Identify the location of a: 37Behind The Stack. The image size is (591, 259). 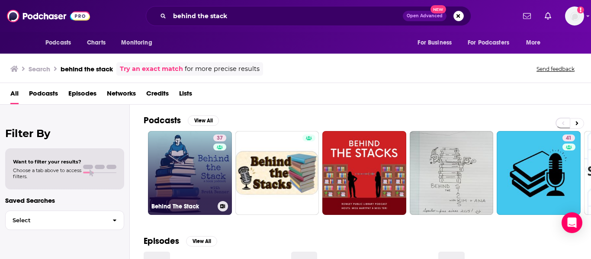
(190, 173).